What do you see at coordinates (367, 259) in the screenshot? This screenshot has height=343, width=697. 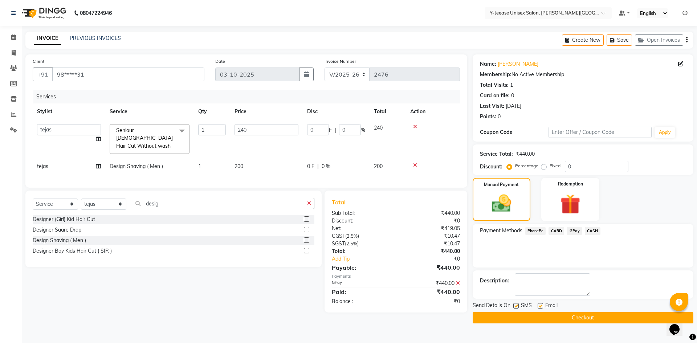 I see `a: Add Tip` at bounding box center [367, 259].